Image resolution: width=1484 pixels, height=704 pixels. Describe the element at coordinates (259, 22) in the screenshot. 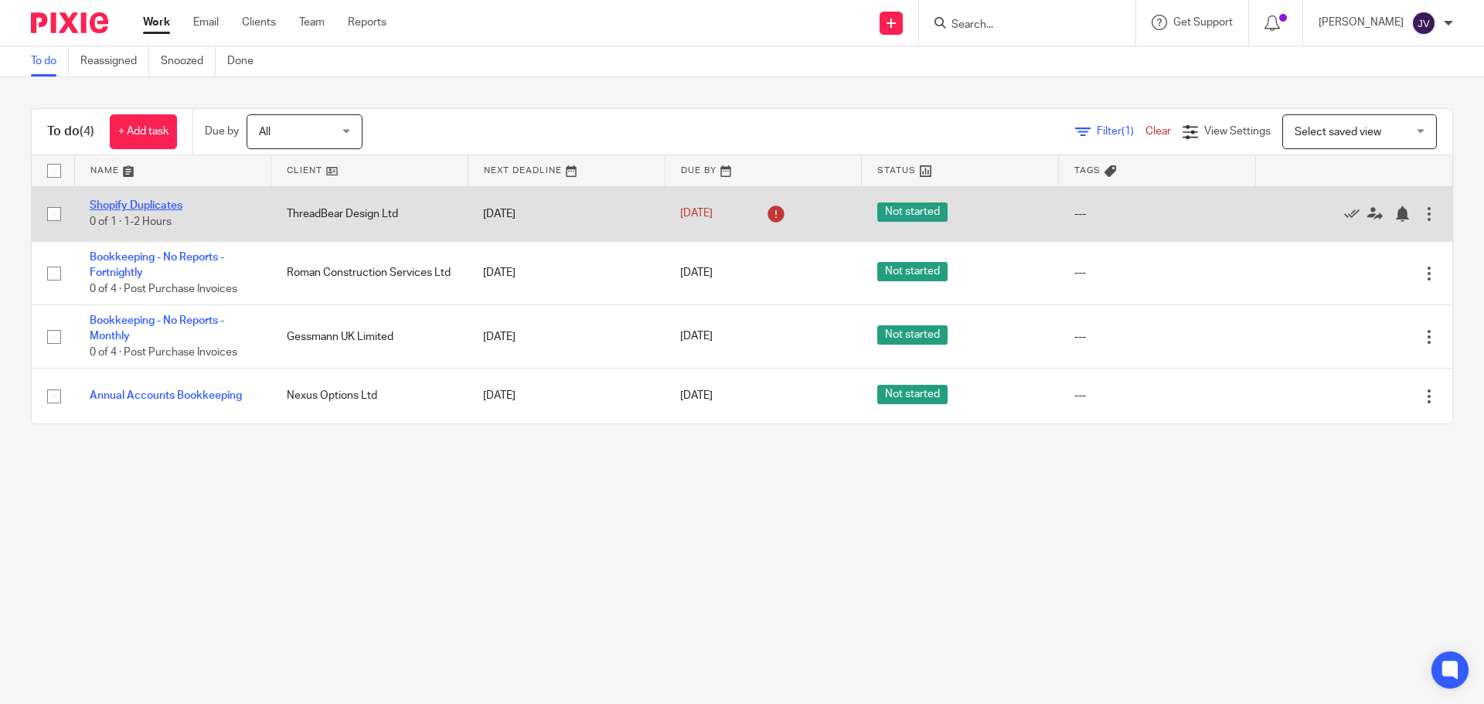

I see `a: Clients` at that location.